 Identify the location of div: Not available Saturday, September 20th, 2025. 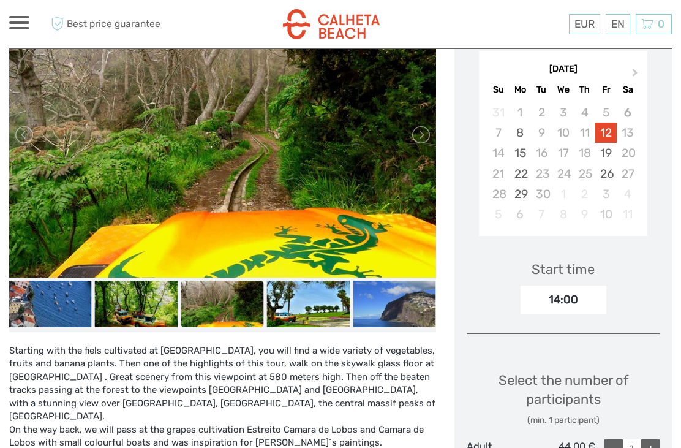
(627, 152).